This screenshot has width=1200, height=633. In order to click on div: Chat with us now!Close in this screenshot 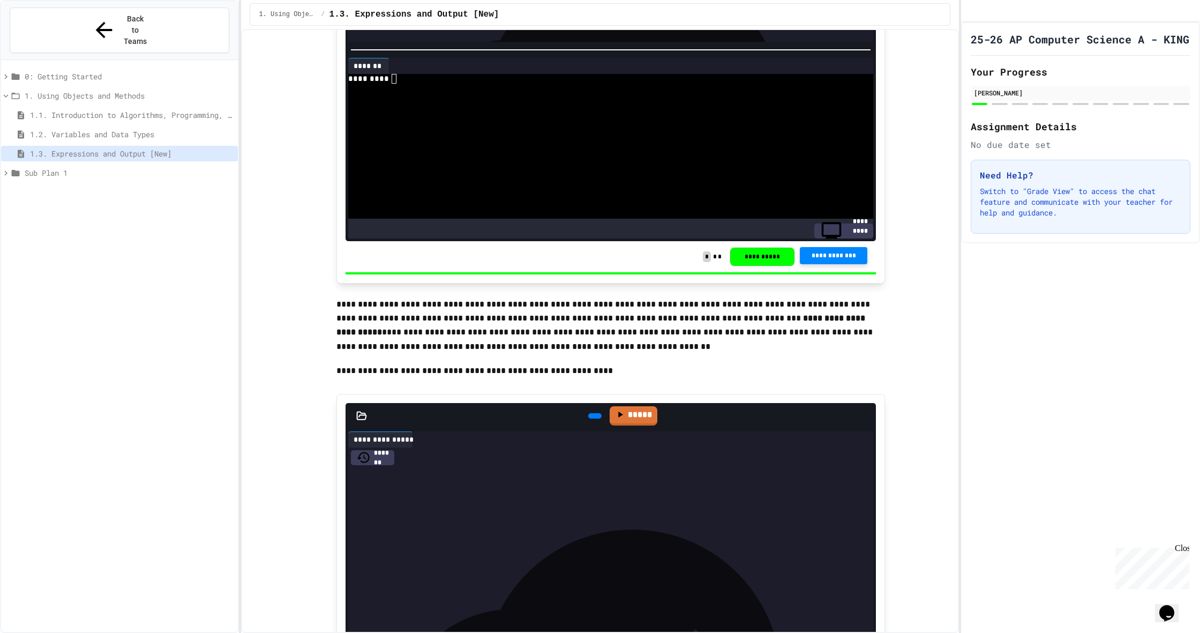, I will do `click(39, 36)`.